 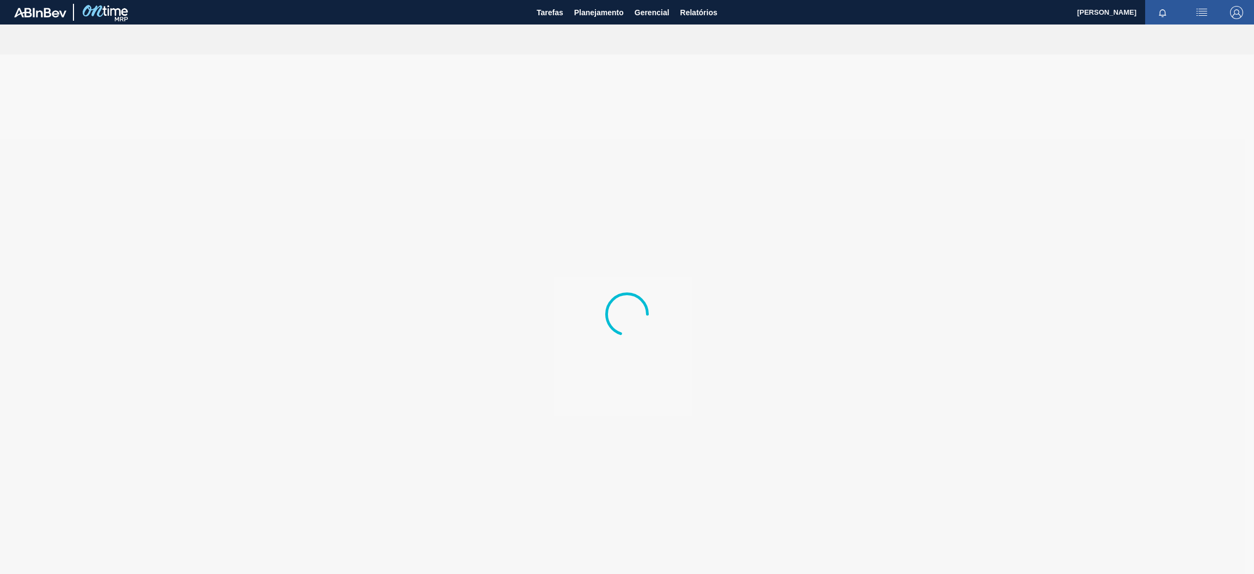 What do you see at coordinates (550, 13) in the screenshot?
I see `span: Tarefas` at bounding box center [550, 13].